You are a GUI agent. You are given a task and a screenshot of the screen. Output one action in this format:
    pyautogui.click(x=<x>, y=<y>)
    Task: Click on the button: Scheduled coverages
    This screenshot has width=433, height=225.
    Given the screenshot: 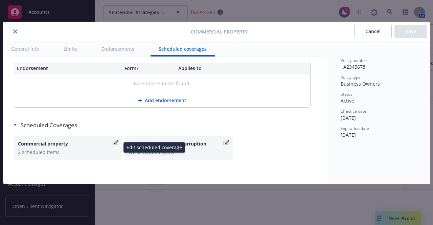 What is the action you would take?
    pyautogui.click(x=183, y=49)
    